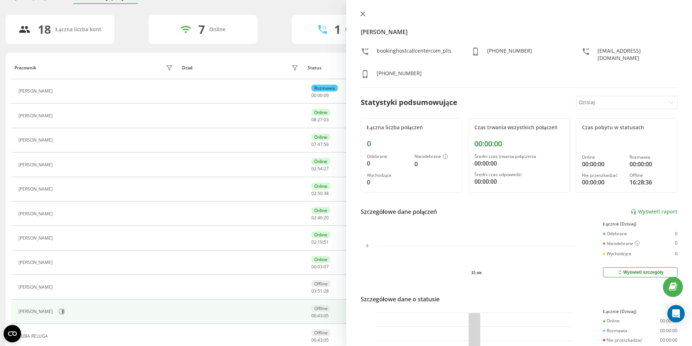  What do you see at coordinates (320, 193) in the screenshot?
I see `span: 50` at bounding box center [320, 193].